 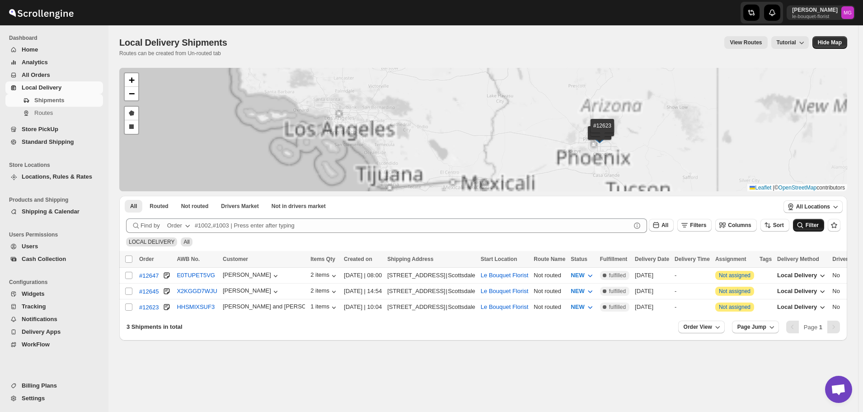 I want to click on span: Columns, so click(x=740, y=225).